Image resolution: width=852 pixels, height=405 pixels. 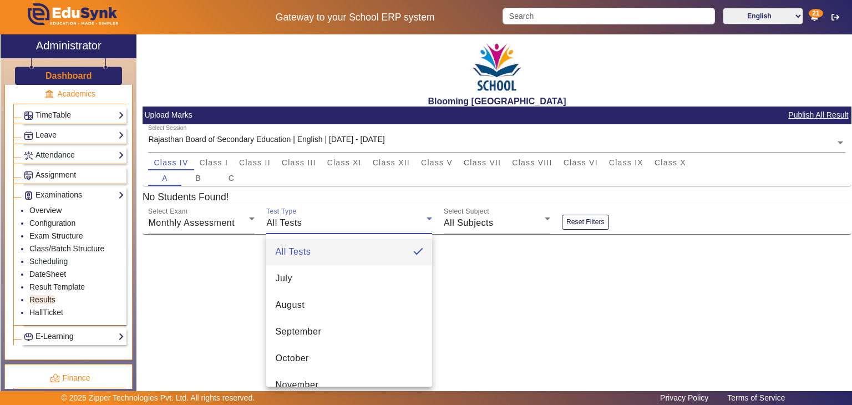 What do you see at coordinates (297, 385) in the screenshot?
I see `span: November` at bounding box center [297, 385].